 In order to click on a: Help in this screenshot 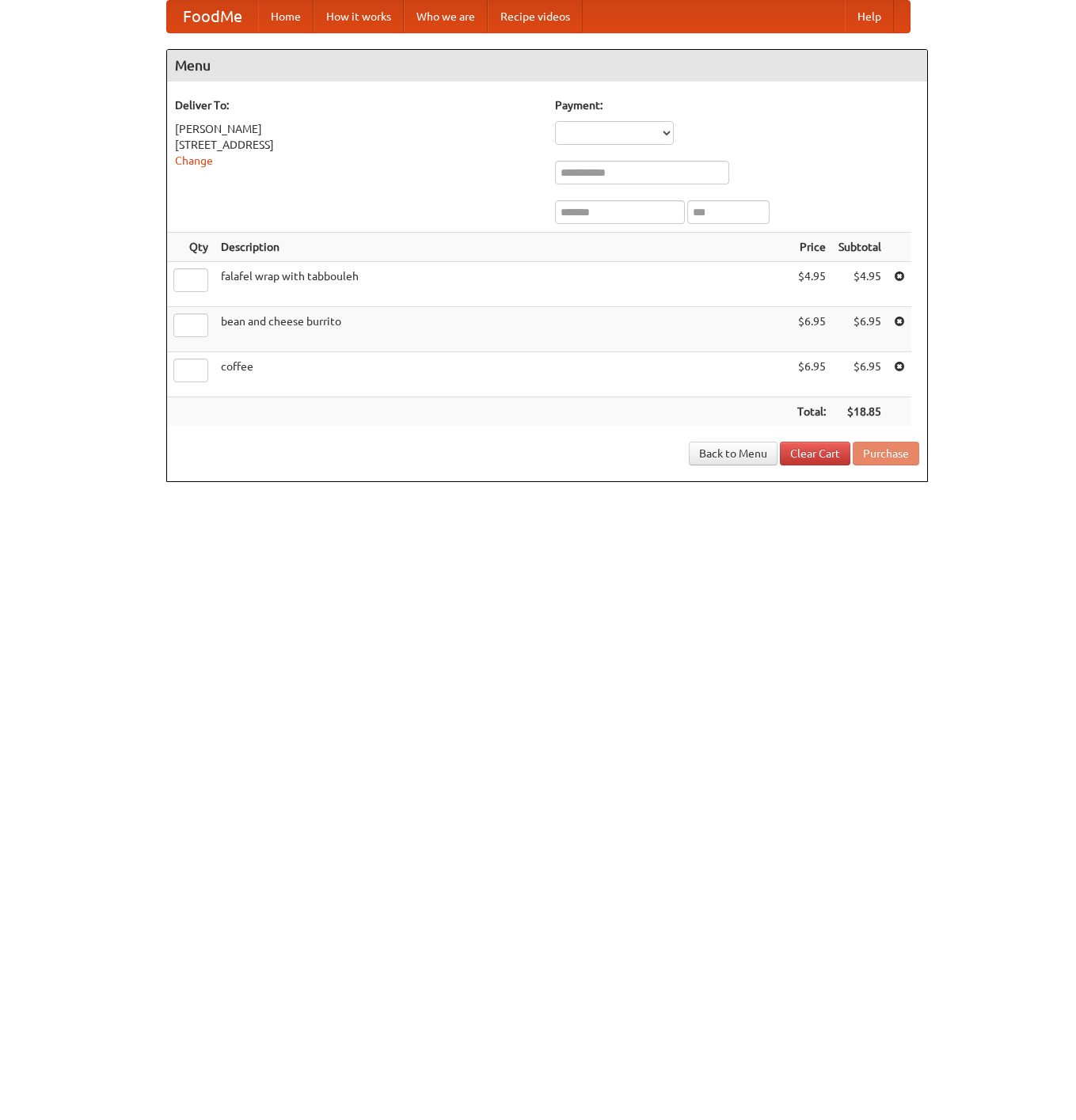, I will do `click(869, 17)`.